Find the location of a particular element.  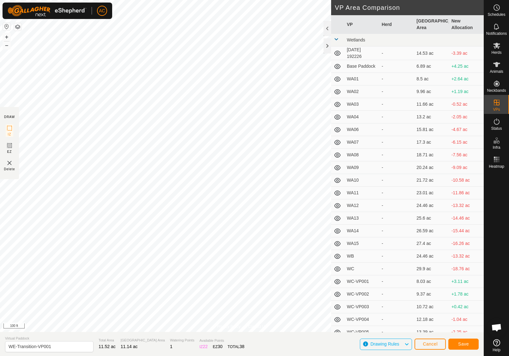

td: Base Paddock is located at coordinates (362, 66).